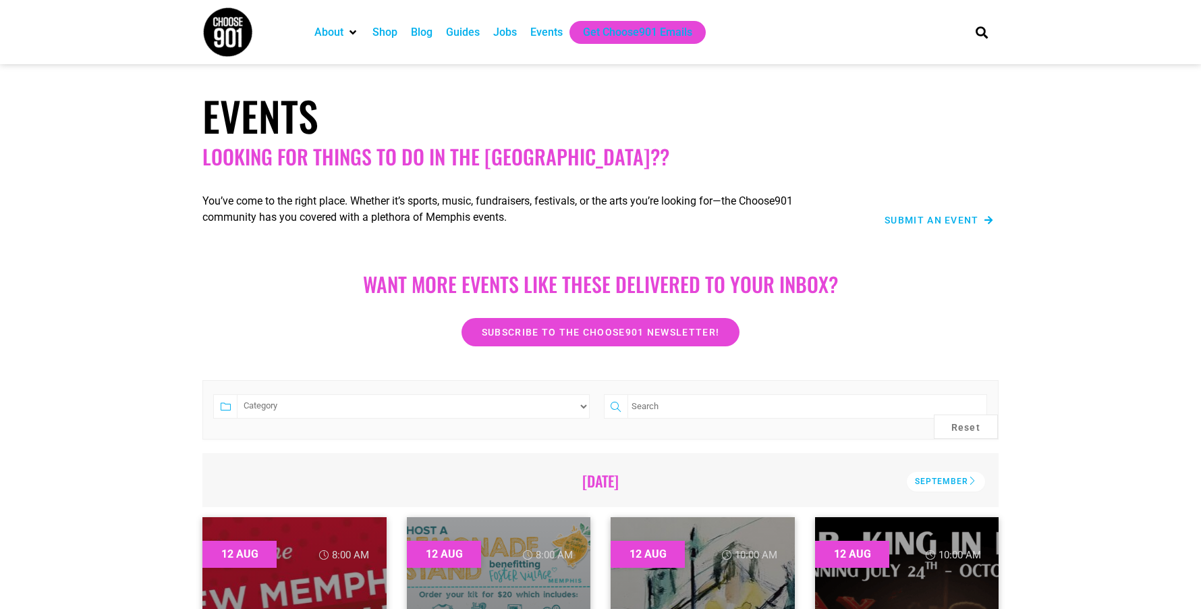  What do you see at coordinates (505, 32) in the screenshot?
I see `a: Jobs` at bounding box center [505, 32].